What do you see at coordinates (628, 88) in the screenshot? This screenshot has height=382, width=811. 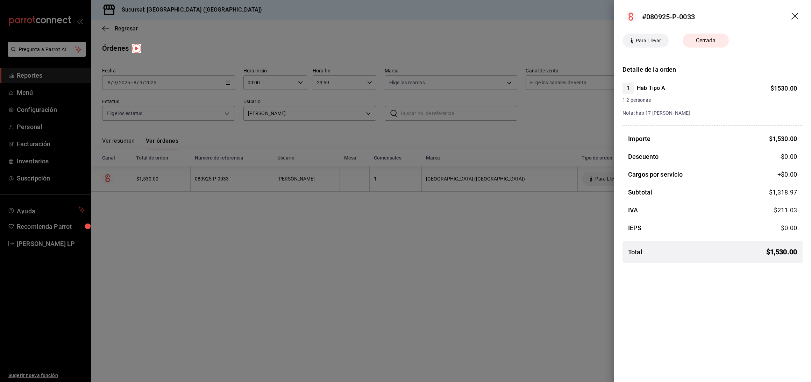 I see `span: 1` at bounding box center [628, 88].